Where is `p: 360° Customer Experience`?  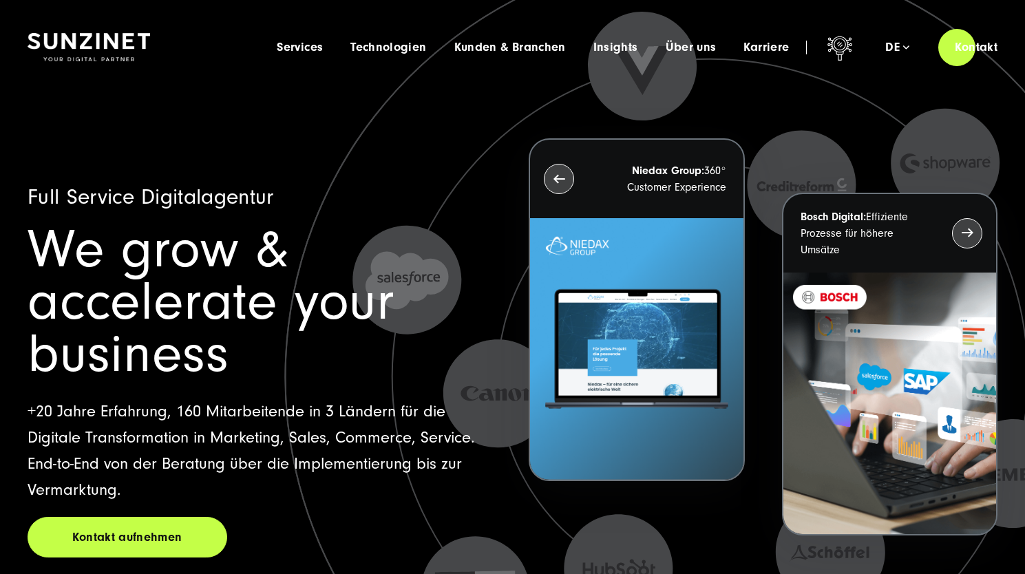 p: 360° Customer Experience is located at coordinates (662, 179).